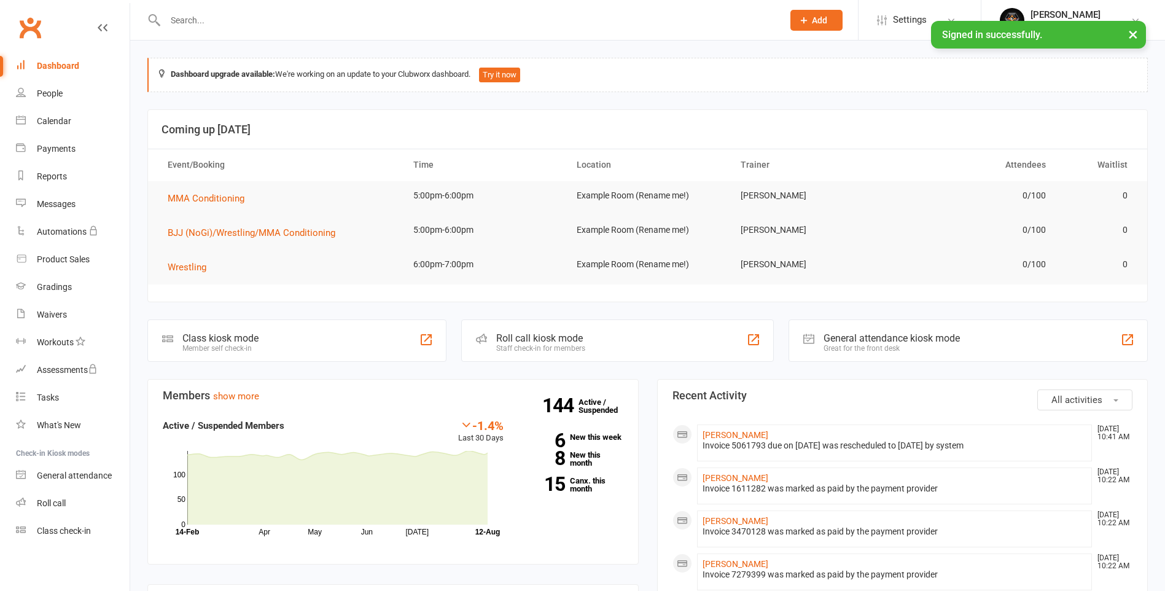  Describe the element at coordinates (499, 75) in the screenshot. I see `button: Try it now` at that location.